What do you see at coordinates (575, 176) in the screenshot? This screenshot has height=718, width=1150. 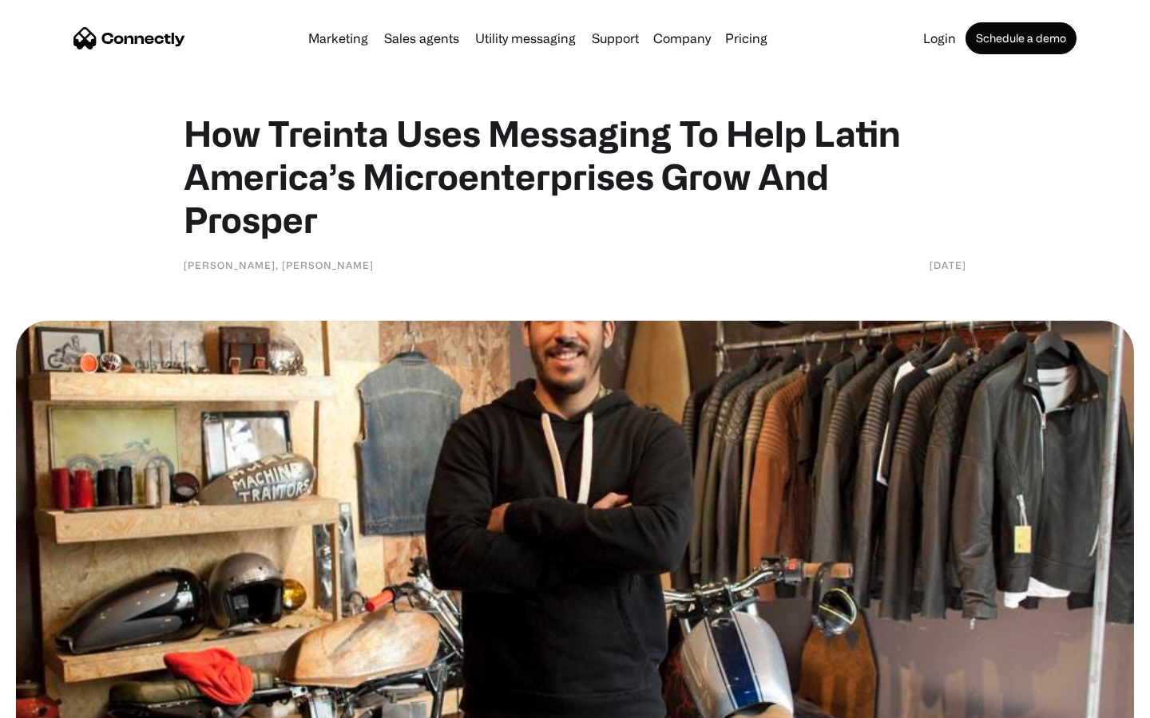 I see `h1: How Treinta Uses Messaging To Help Latin America’s Microenterprises Grow And Prosper` at bounding box center [575, 176].